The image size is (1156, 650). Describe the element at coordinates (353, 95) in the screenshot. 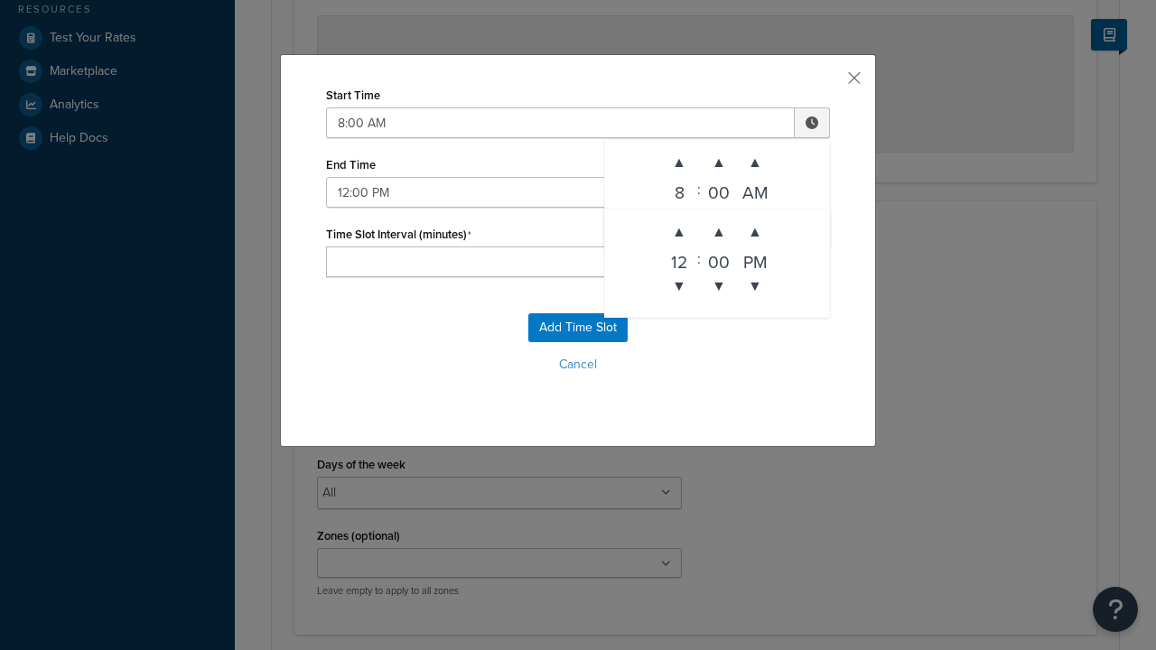

I see `label: Start Time` at that location.